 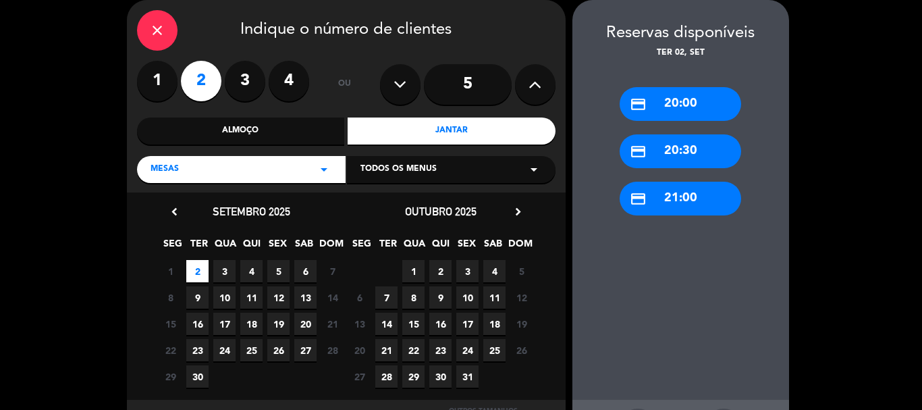 What do you see at coordinates (681, 104) in the screenshot?
I see `div: 20:00` at bounding box center [681, 104].